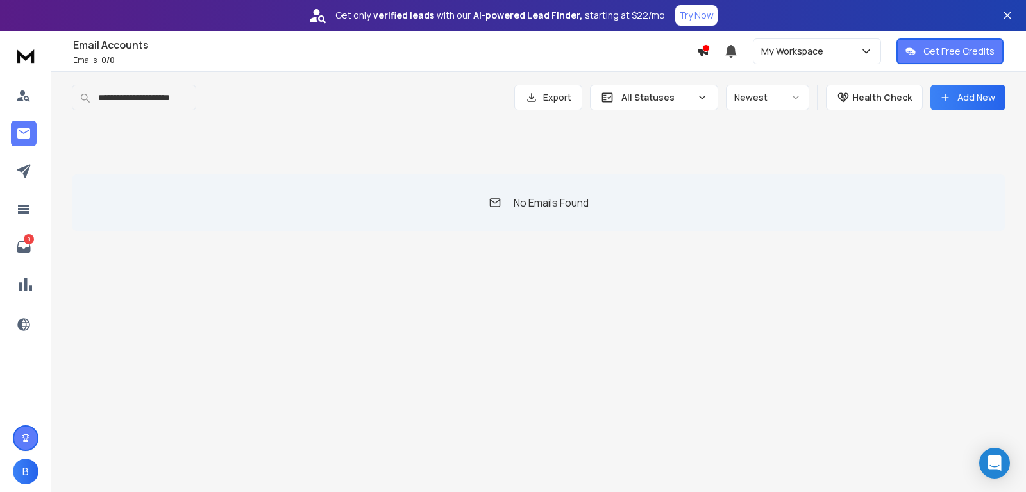 This screenshot has height=492, width=1026. Describe the element at coordinates (26, 471) in the screenshot. I see `button: B` at that location.